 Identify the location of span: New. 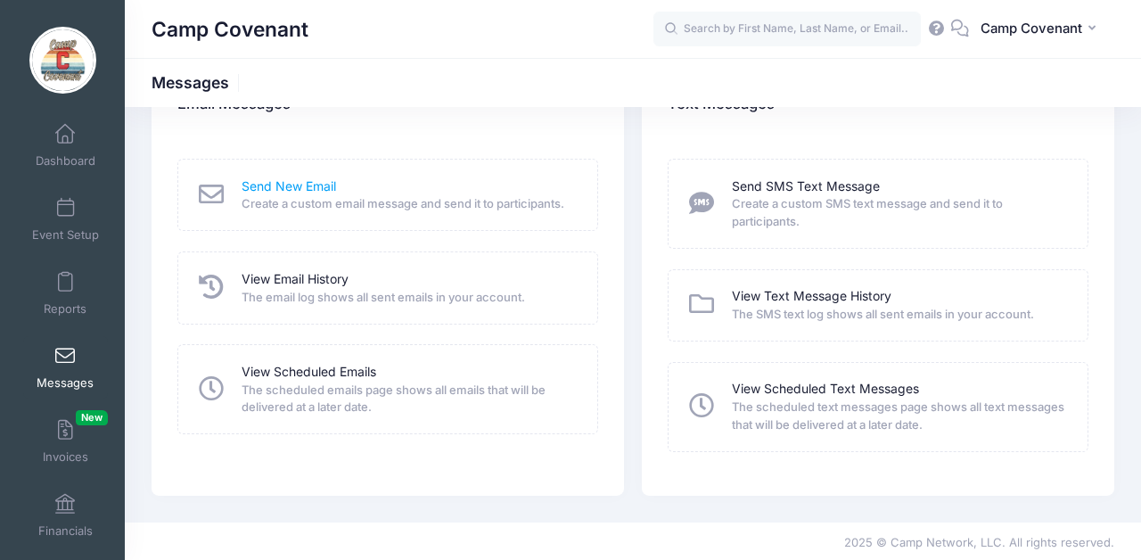
(92, 417).